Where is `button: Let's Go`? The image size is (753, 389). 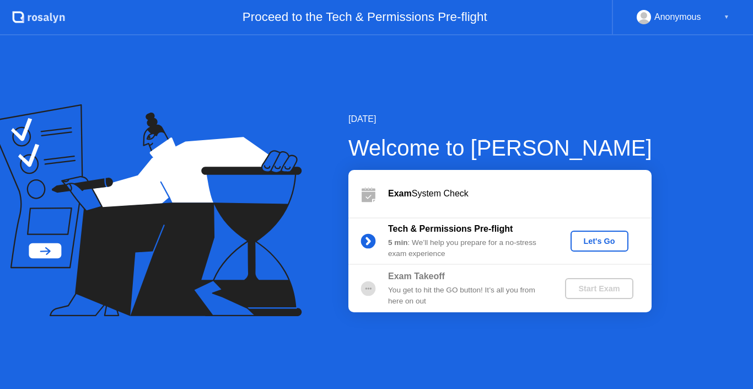
button: Let's Go is located at coordinates (600, 241).